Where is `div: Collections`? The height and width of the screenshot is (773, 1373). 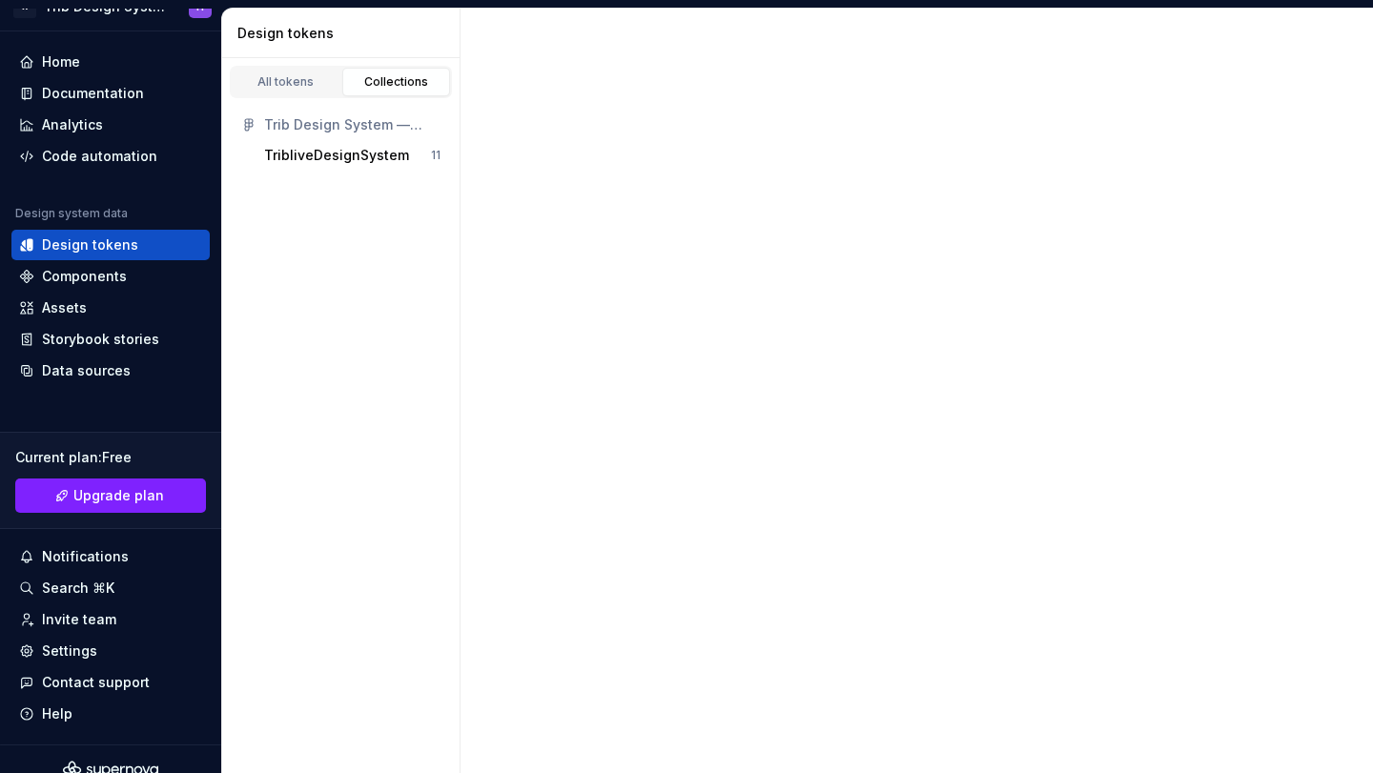
div: Collections is located at coordinates (397, 82).